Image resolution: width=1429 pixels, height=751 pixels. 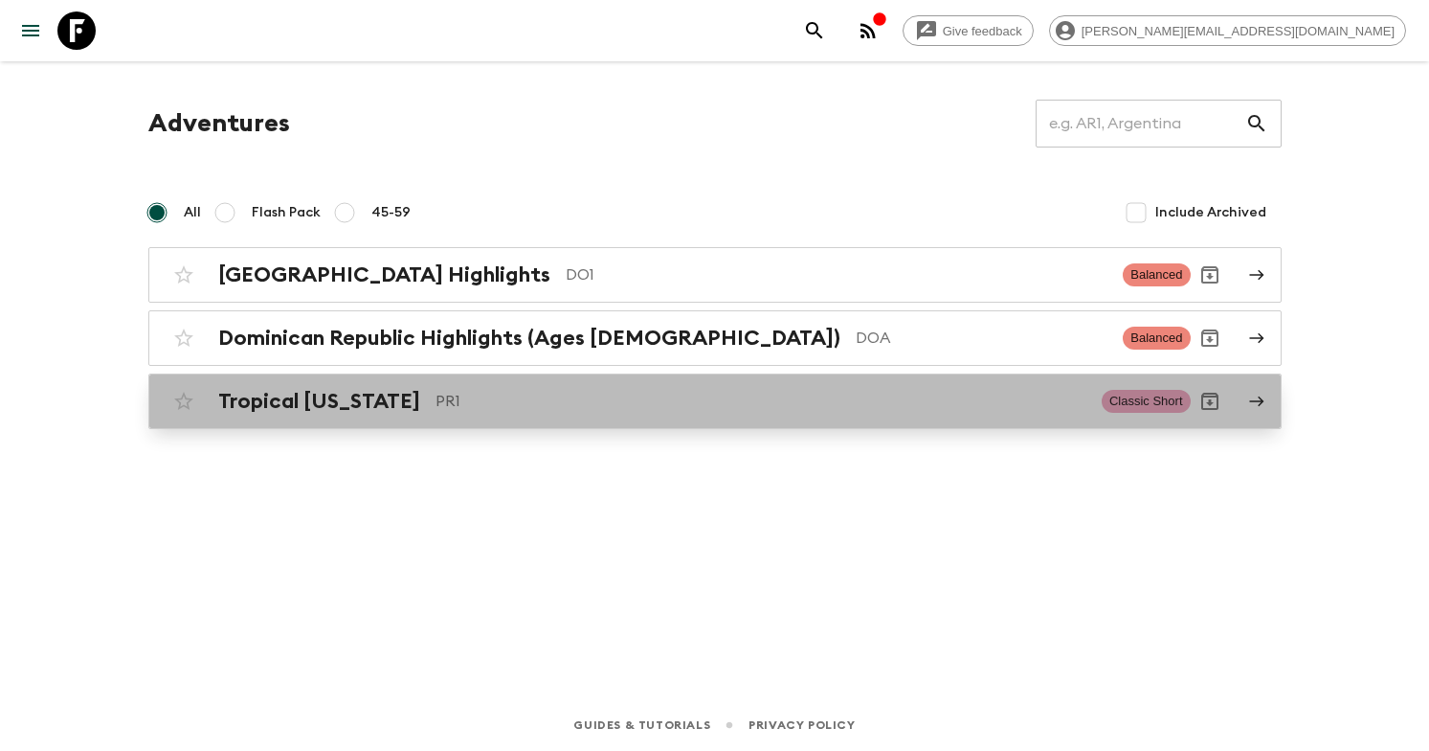 I want to click on span: All, so click(x=192, y=213).